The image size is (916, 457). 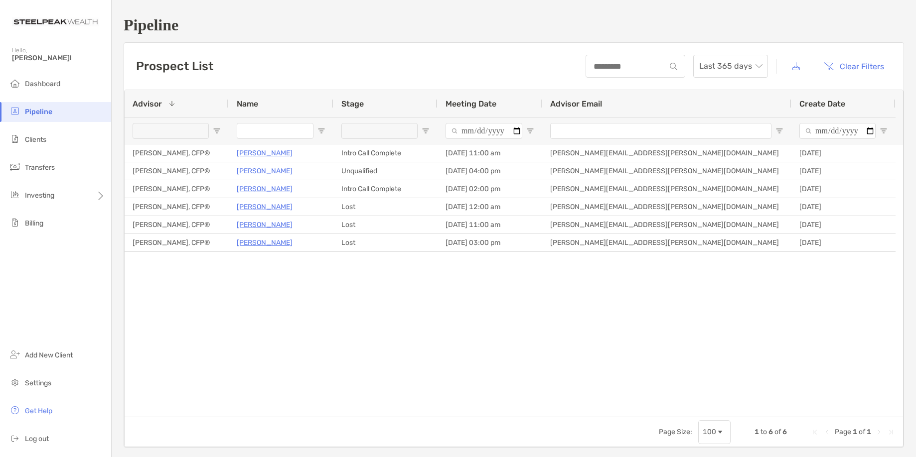 I want to click on span: Log out, so click(x=37, y=439).